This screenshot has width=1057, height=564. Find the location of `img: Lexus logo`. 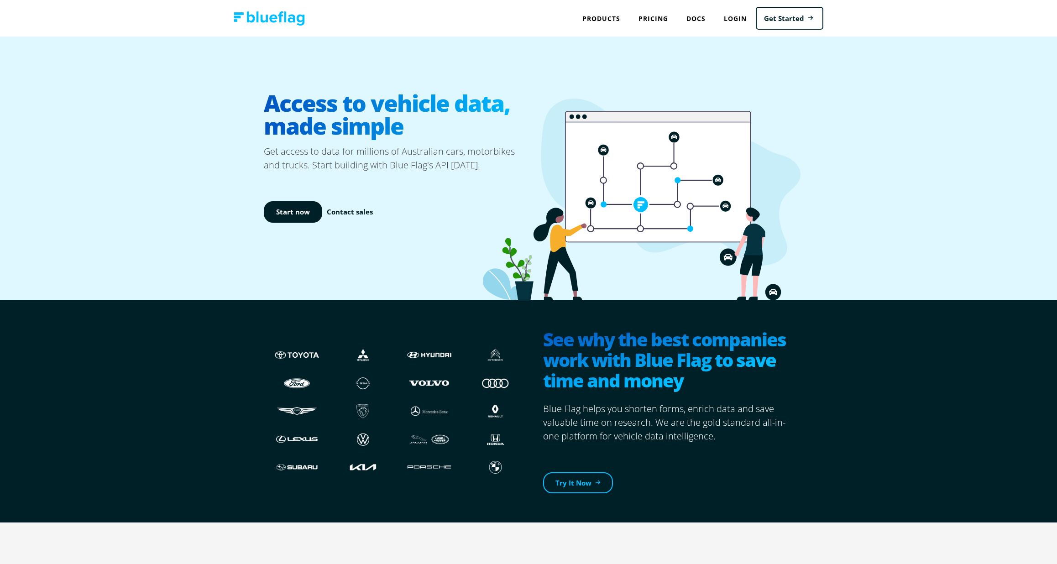

img: Lexus logo is located at coordinates (297, 439).